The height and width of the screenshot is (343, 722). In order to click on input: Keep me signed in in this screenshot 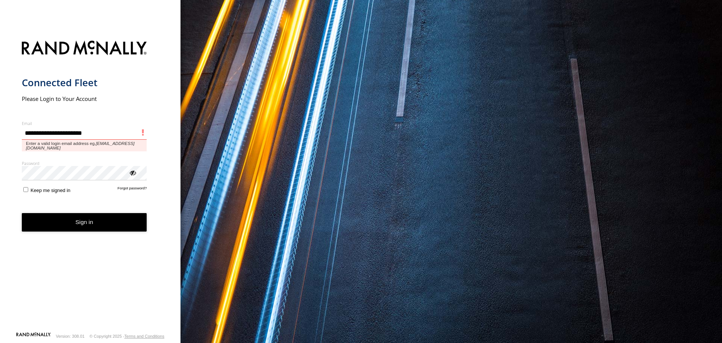, I will do `click(26, 189)`.